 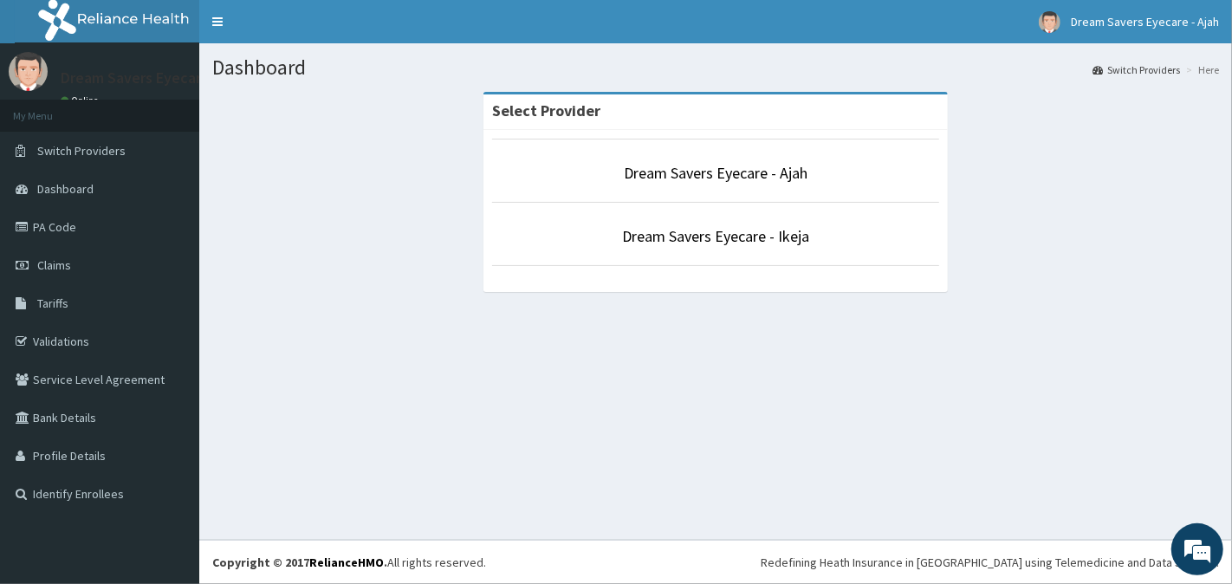 What do you see at coordinates (81, 151) in the screenshot?
I see `span: Switch Providers` at bounding box center [81, 151].